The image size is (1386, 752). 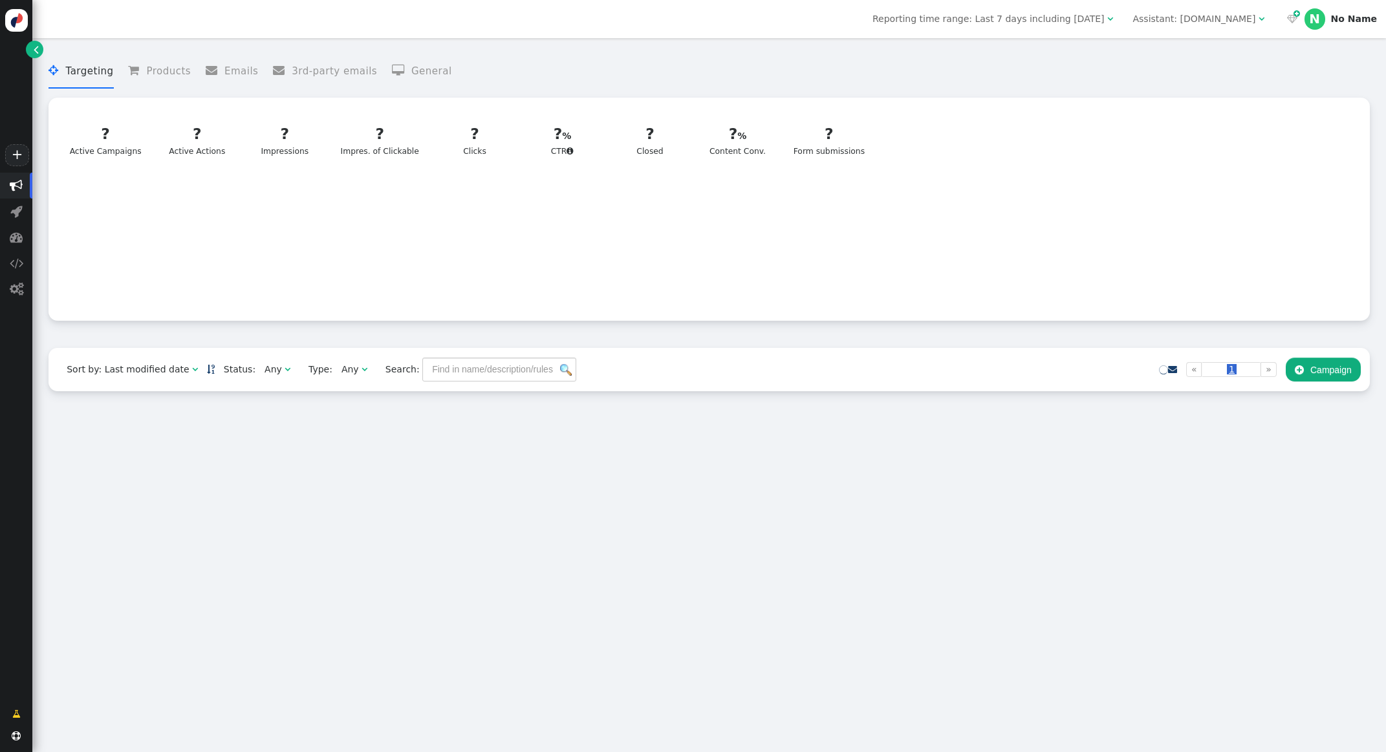 What do you see at coordinates (235, 369) in the screenshot?
I see `span: Status:` at bounding box center [235, 369].